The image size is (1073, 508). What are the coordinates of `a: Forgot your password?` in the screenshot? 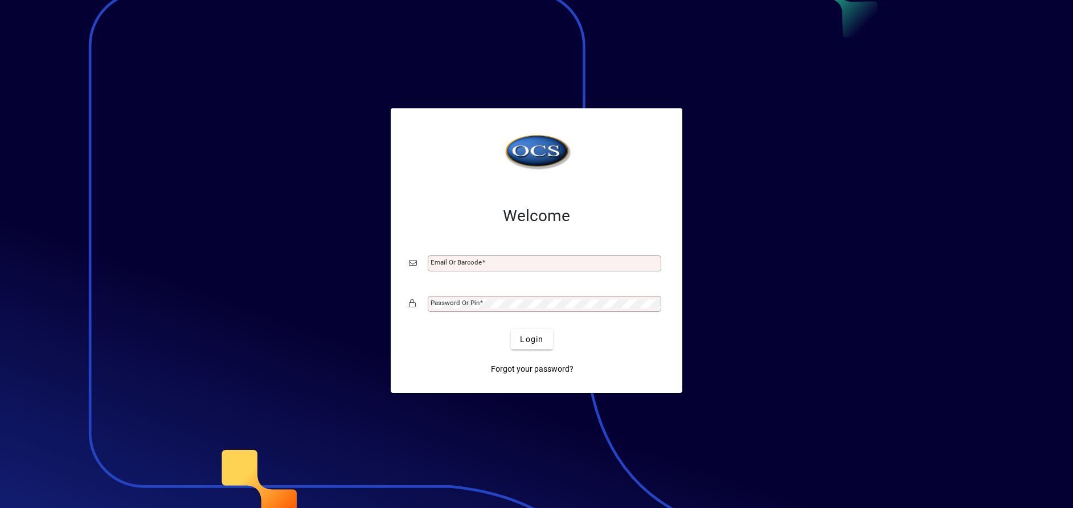 It's located at (532, 369).